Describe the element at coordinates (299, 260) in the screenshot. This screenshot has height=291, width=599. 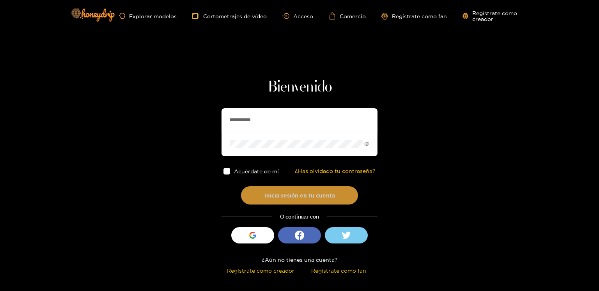
I see `font: ¿Aún no tienes una cuenta?` at that location.